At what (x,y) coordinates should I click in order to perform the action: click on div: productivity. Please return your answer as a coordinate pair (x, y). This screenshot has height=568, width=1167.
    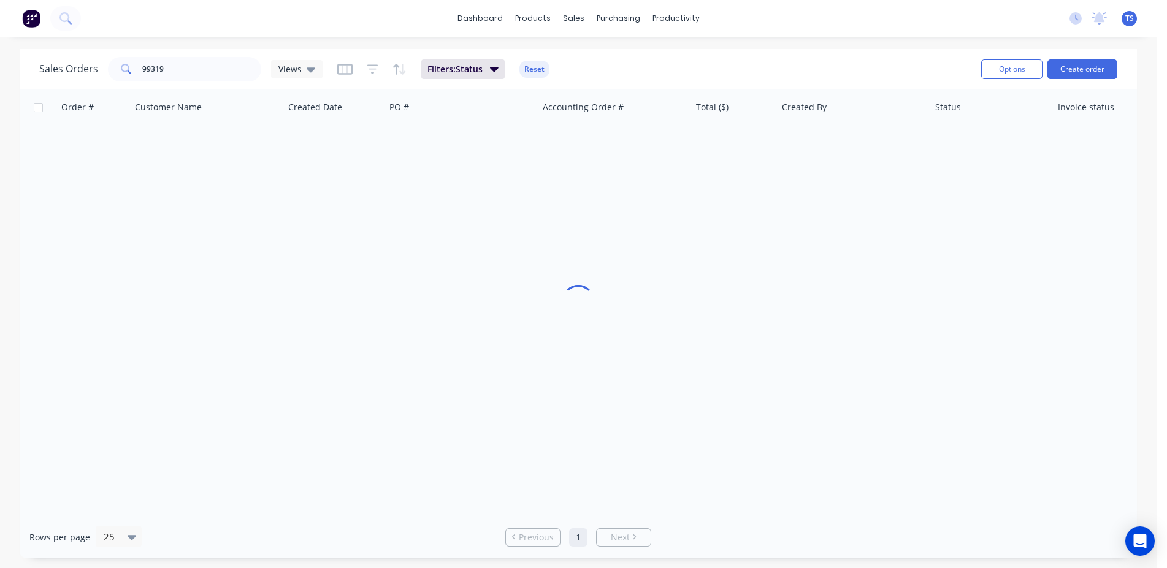
    Looking at the image, I should click on (676, 18).